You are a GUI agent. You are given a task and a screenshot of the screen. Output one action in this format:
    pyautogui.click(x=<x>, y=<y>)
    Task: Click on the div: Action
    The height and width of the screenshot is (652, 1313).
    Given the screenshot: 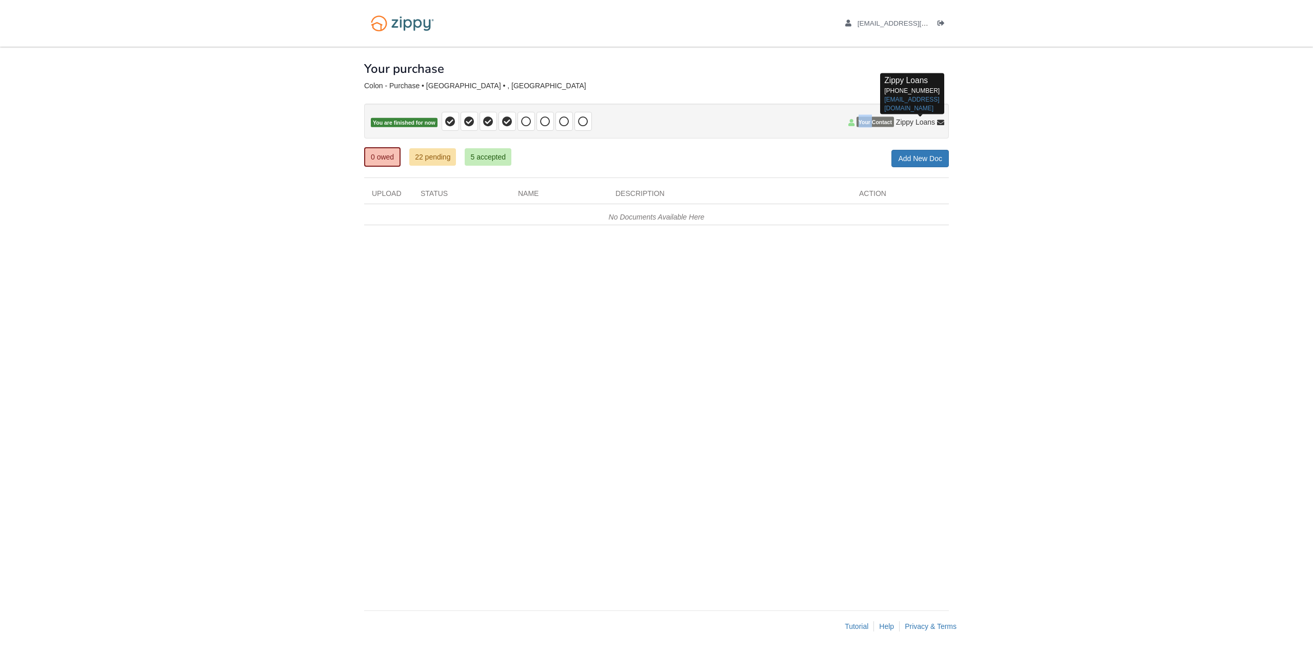 What is the action you would take?
    pyautogui.click(x=900, y=196)
    